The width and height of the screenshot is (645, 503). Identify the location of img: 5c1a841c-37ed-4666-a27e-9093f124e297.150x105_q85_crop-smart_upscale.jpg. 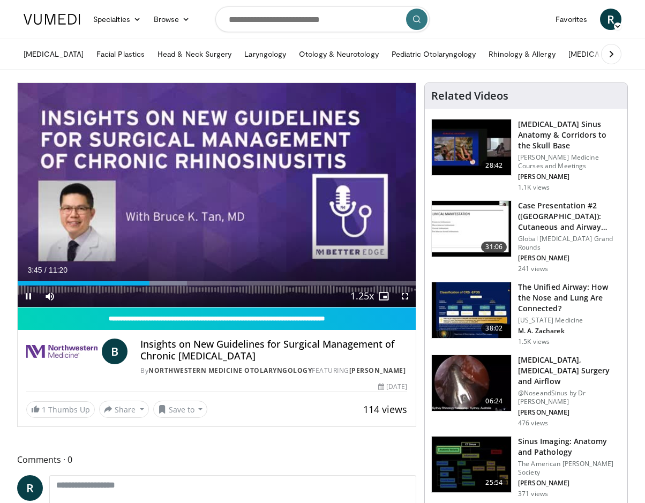
(471, 383).